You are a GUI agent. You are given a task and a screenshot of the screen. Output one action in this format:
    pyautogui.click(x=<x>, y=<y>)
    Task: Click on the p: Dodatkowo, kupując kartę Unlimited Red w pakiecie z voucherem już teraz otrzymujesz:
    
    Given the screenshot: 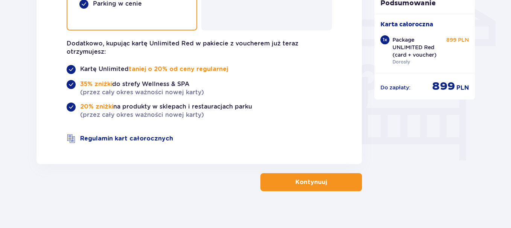 What is the action you would take?
    pyautogui.click(x=199, y=48)
    